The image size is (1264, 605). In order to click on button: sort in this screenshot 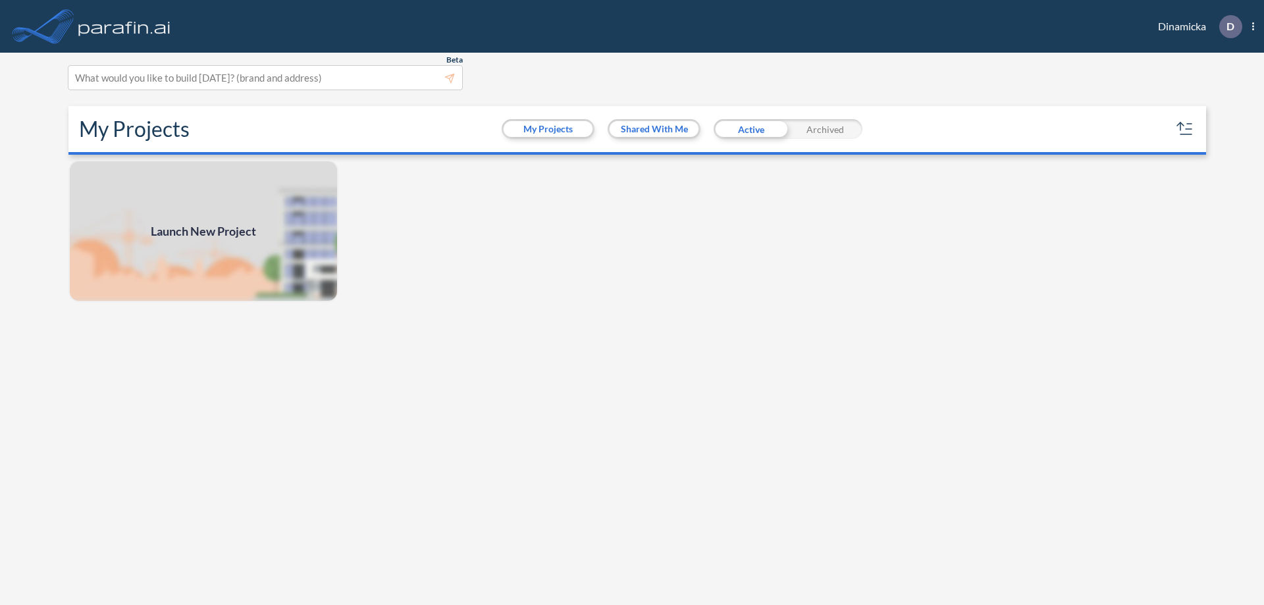, I will do `click(1185, 129)`.